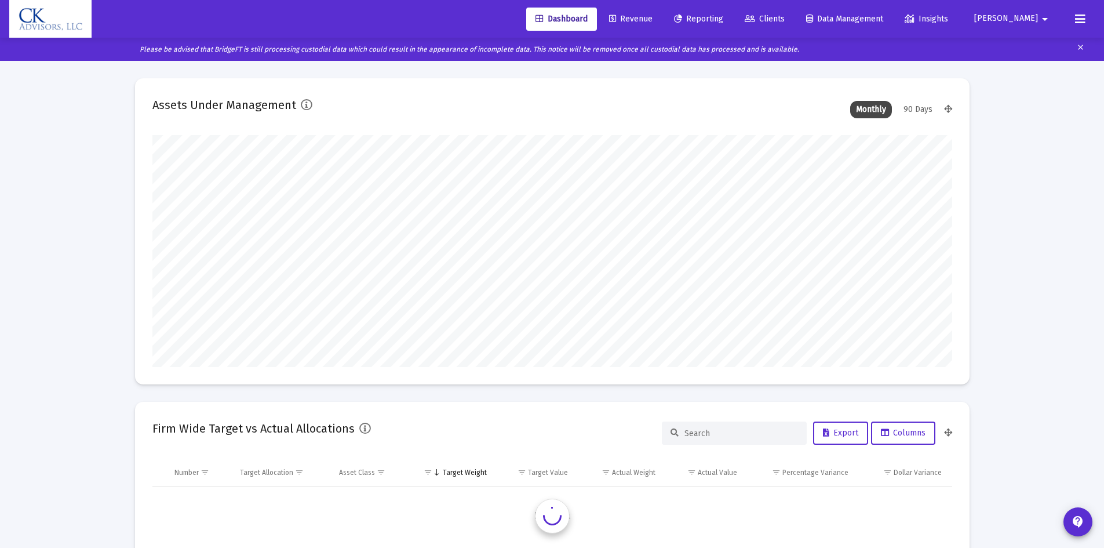 Image resolution: width=1104 pixels, height=548 pixels. Describe the element at coordinates (631, 19) in the screenshot. I see `span: Revenue` at that location.